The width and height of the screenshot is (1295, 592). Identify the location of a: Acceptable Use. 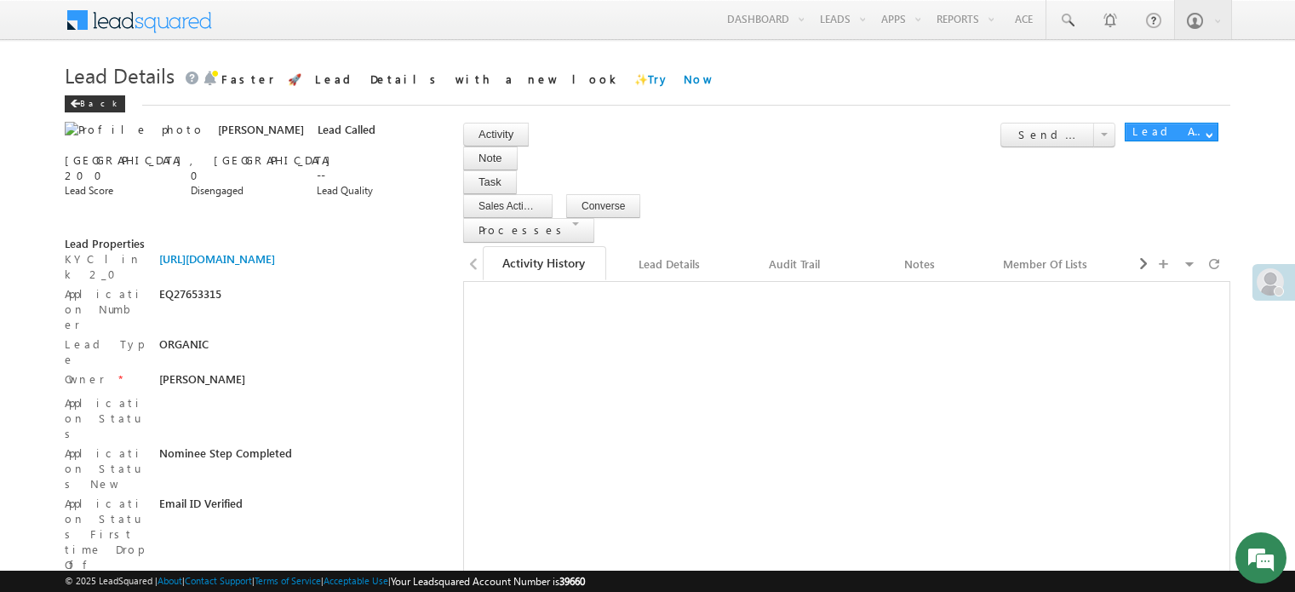
(356, 580).